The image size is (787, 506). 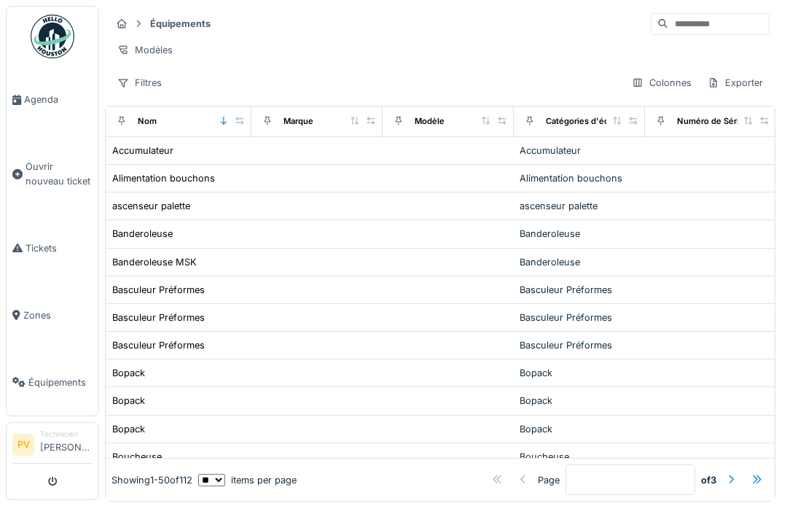 What do you see at coordinates (298, 121) in the screenshot?
I see `div: Marque` at bounding box center [298, 121].